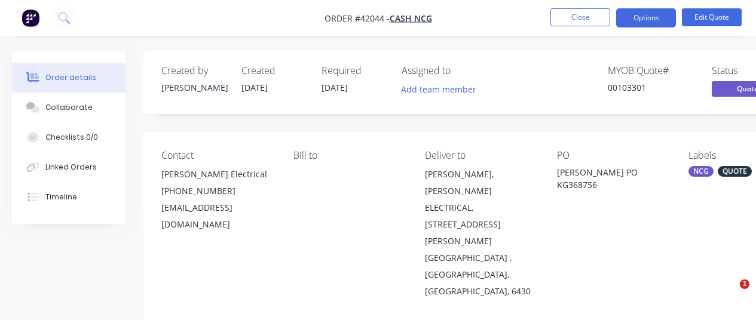 This screenshot has width=756, height=320. I want to click on div: Created, so click(274, 71).